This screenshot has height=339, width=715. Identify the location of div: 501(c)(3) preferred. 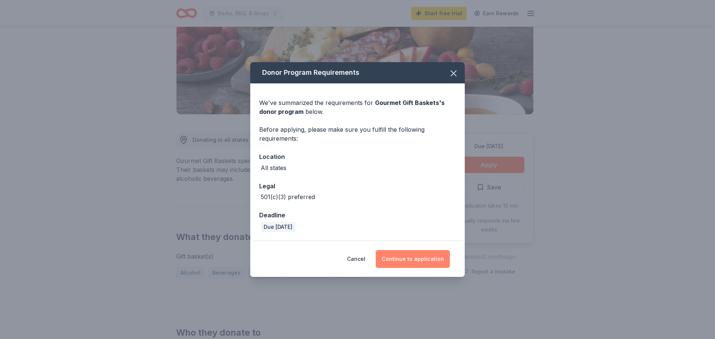
(288, 197).